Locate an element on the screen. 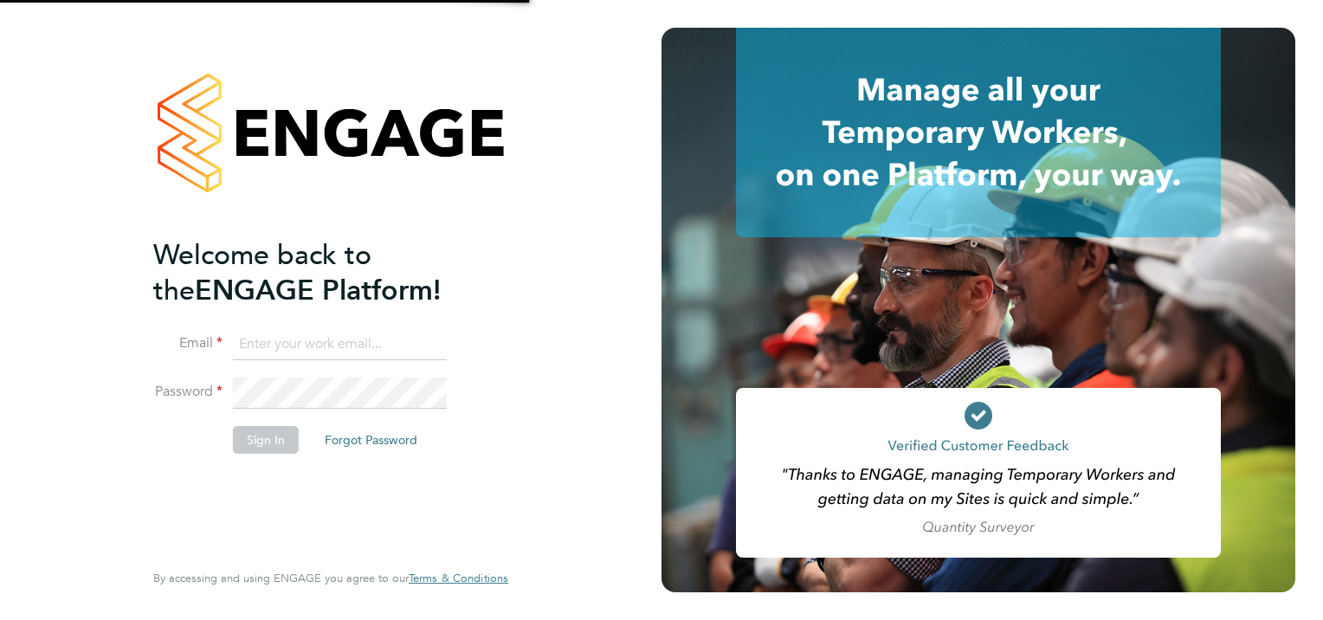 The image size is (1323, 620). span: By accessing and using ENGAGE you agree to our is located at coordinates (331, 578).